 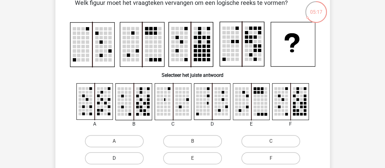 What do you see at coordinates (114, 158) in the screenshot?
I see `label: D` at bounding box center [114, 158].